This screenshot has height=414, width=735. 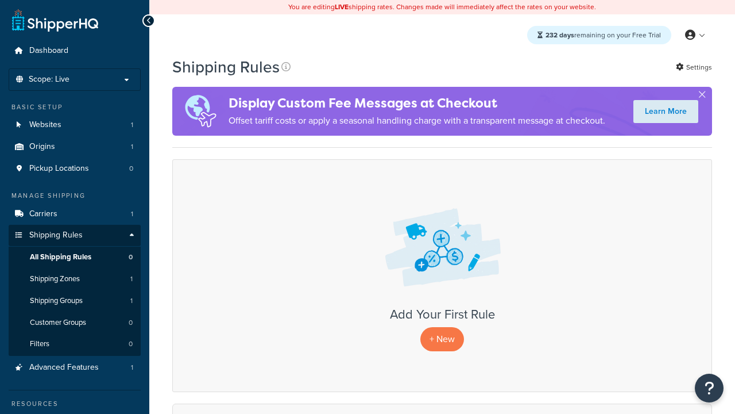 I want to click on li: Shipping Zones, so click(x=75, y=279).